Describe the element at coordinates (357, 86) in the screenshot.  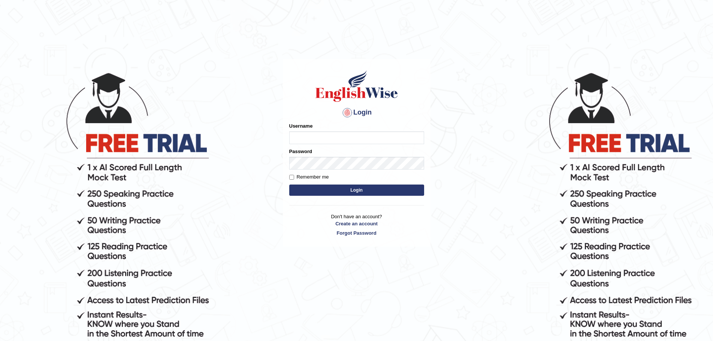
I see `img: Logo of English Wise sign in for intelligent practice with AI` at that location.